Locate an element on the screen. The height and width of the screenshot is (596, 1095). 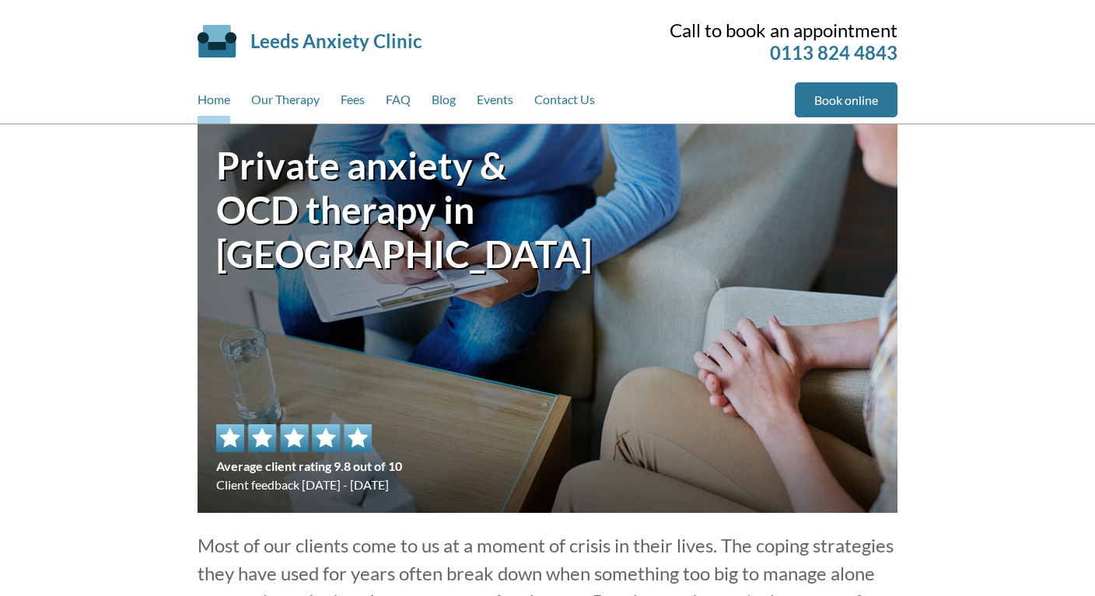
span: Average client rating 9.8 out of 10 is located at coordinates (309, 466).